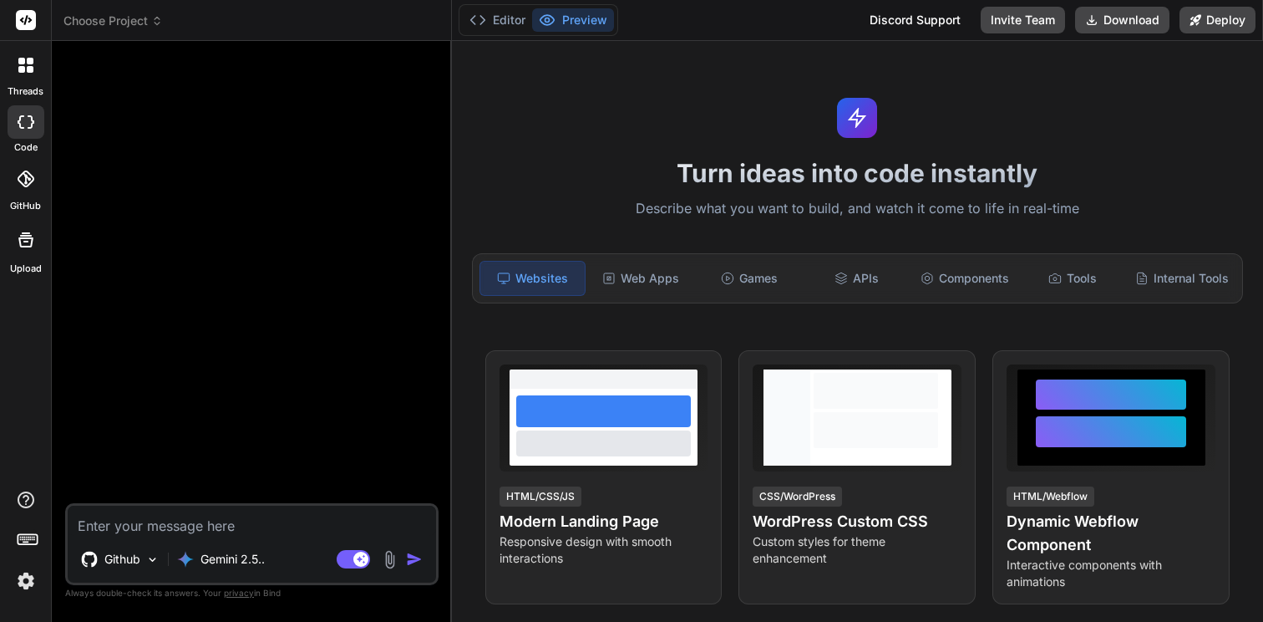 This screenshot has height=622, width=1263. I want to click on label: threads, so click(25, 91).